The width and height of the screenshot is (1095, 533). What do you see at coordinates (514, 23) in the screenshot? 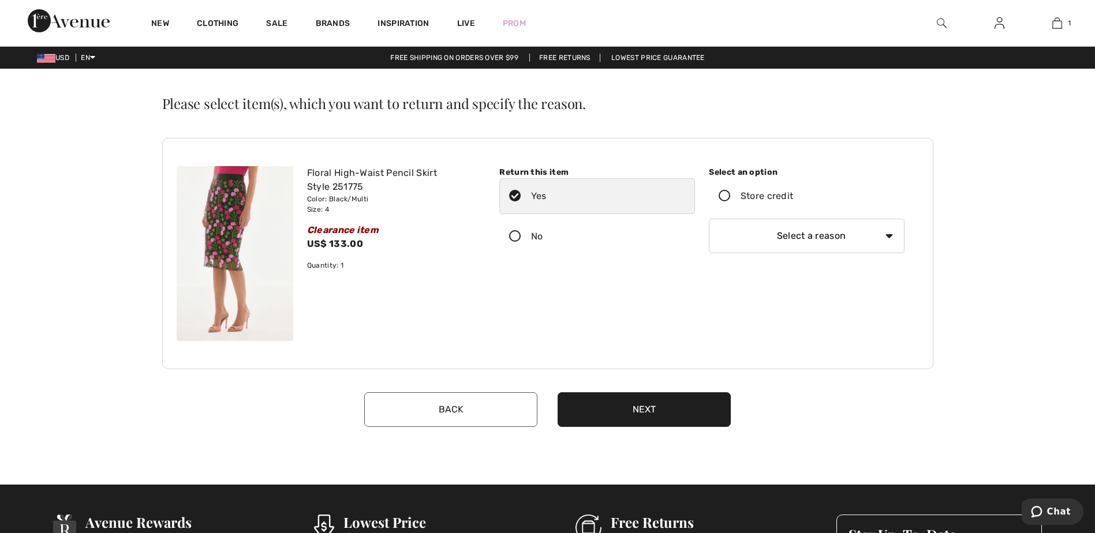
I see `a: Prom` at bounding box center [514, 23].